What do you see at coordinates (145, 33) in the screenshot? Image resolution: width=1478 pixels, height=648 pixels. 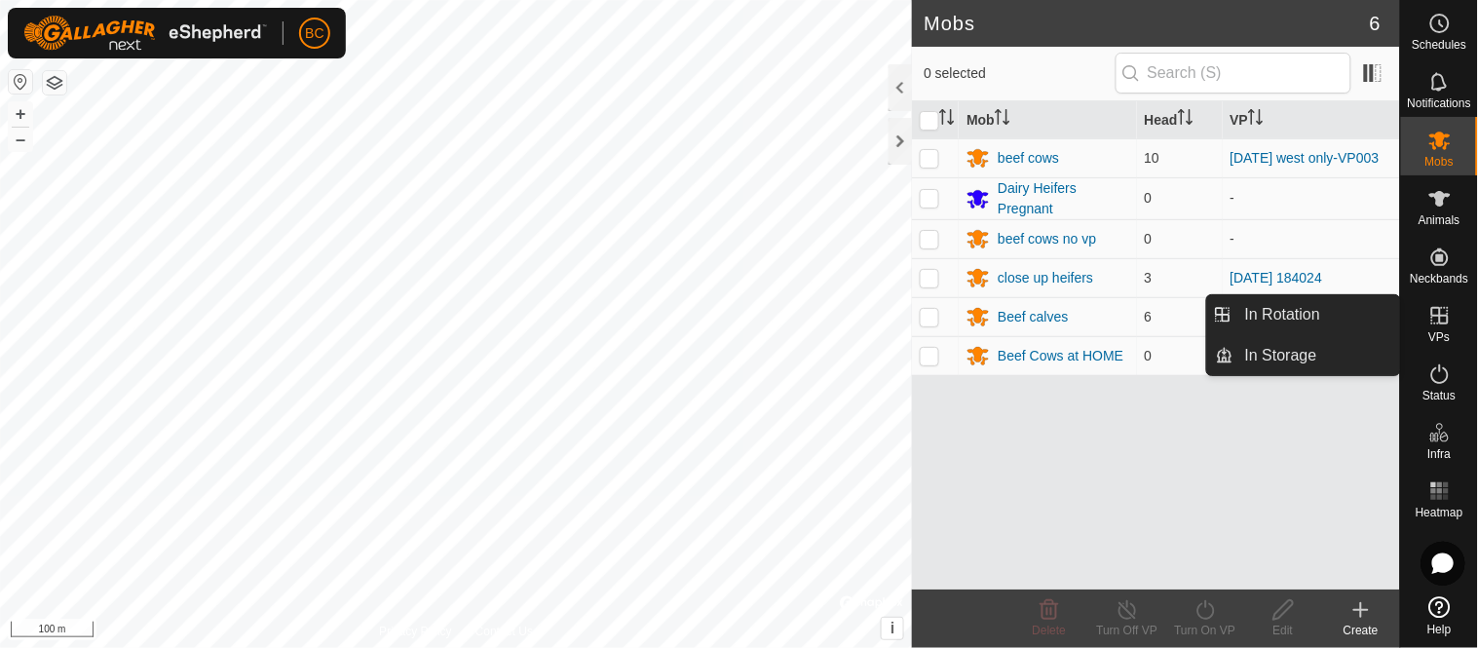 I see `img: Gallagher Logo` at bounding box center [145, 33].